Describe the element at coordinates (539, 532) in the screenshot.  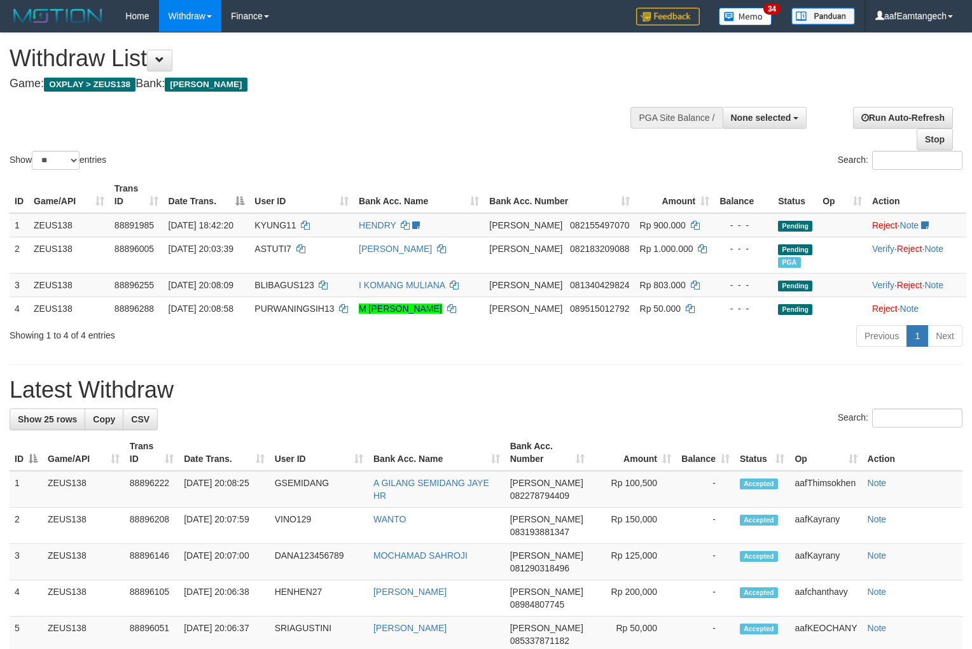
I see `span: Copy 083193881347 to clipboard` at that location.